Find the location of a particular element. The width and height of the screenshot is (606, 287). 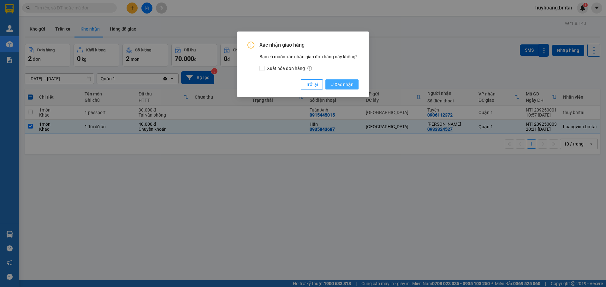

span: Xác nhận is located at coordinates (342, 85).